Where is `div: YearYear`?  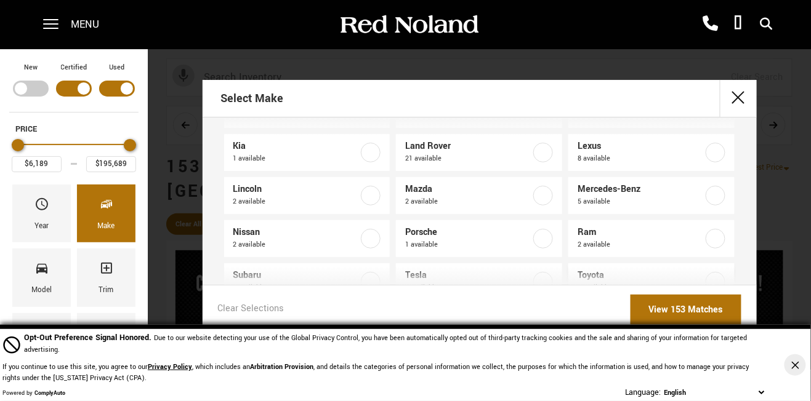
div: YearYear is located at coordinates (41, 214).